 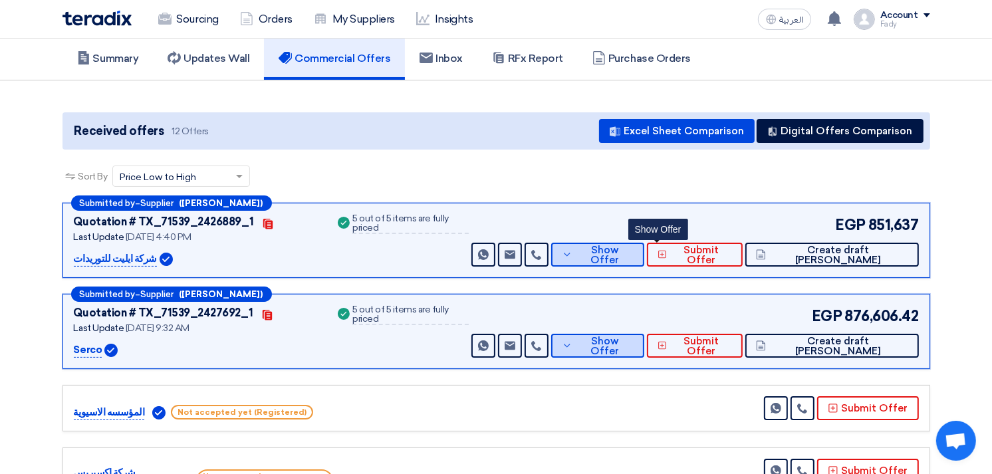 What do you see at coordinates (444, 19) in the screenshot?
I see `a: Insights` at bounding box center [444, 19].